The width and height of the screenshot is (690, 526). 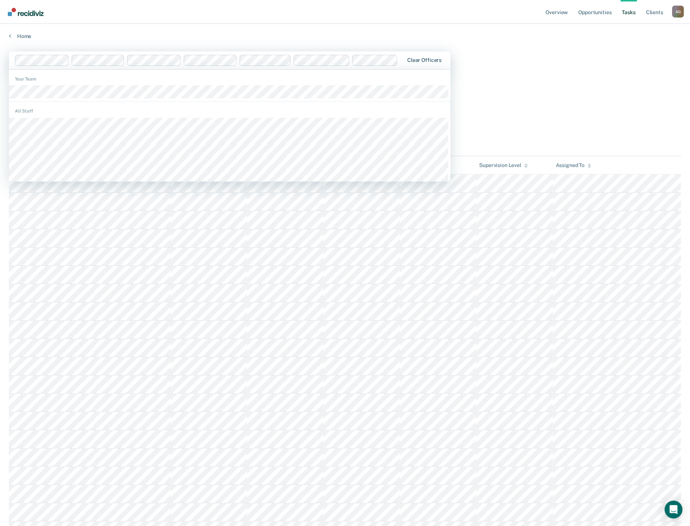 I want to click on div: Your Team, so click(x=230, y=79).